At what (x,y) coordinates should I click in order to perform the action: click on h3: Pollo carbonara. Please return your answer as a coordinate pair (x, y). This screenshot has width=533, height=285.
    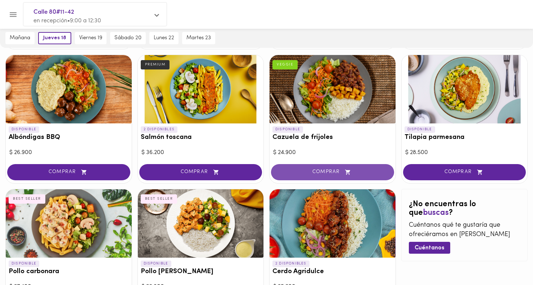
    Looking at the image, I should click on (69, 272).